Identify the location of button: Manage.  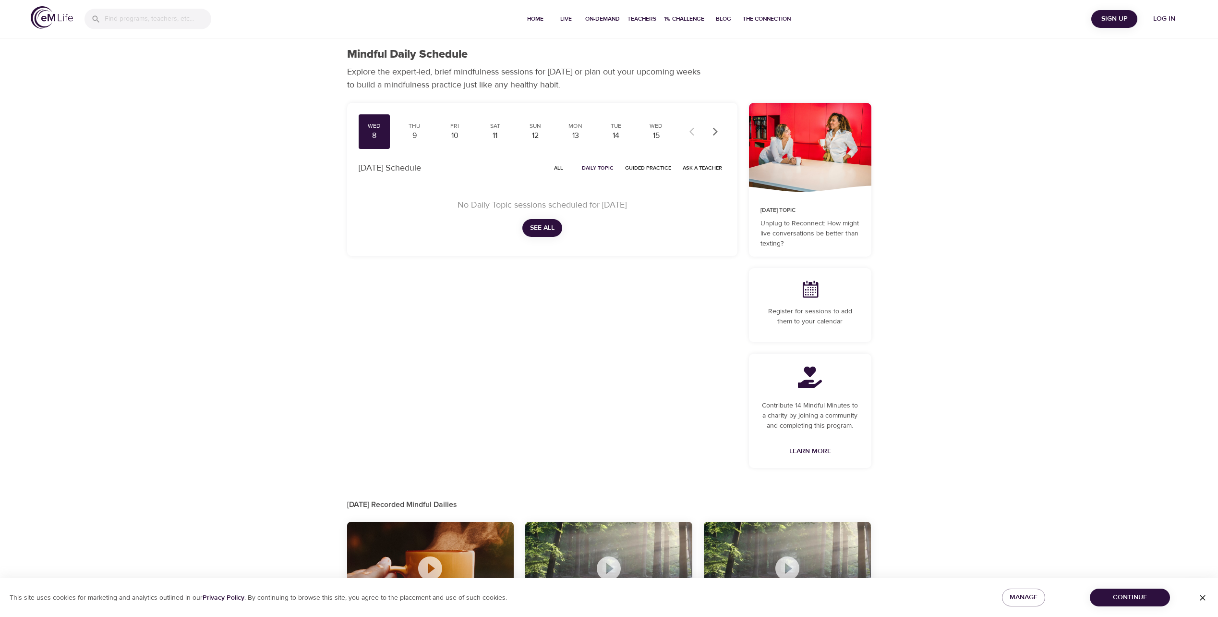
(1024, 597).